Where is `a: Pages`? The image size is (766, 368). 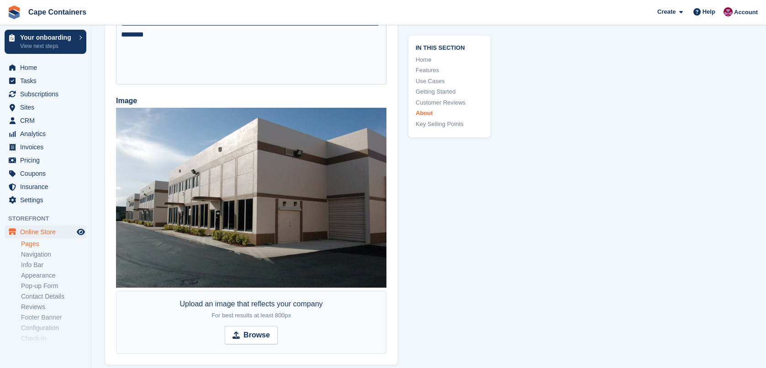 a: Pages is located at coordinates (53, 244).